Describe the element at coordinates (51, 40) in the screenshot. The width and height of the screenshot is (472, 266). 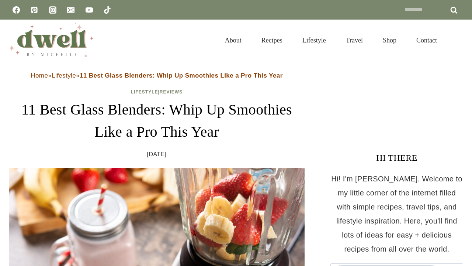
I see `img: DWELL by michelle` at that location.